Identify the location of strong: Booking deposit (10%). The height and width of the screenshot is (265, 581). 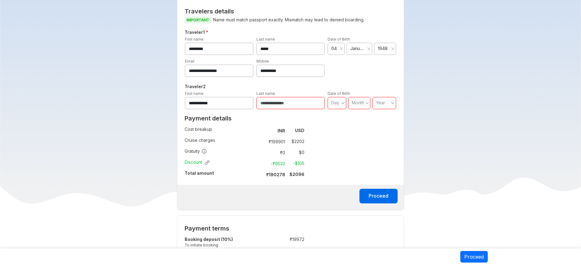
(209, 240).